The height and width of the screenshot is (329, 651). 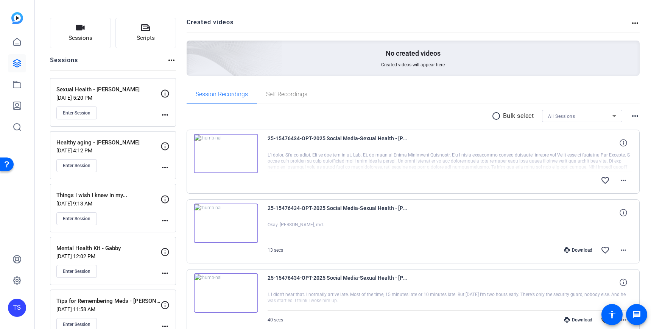 I want to click on span: Scripts, so click(x=146, y=38).